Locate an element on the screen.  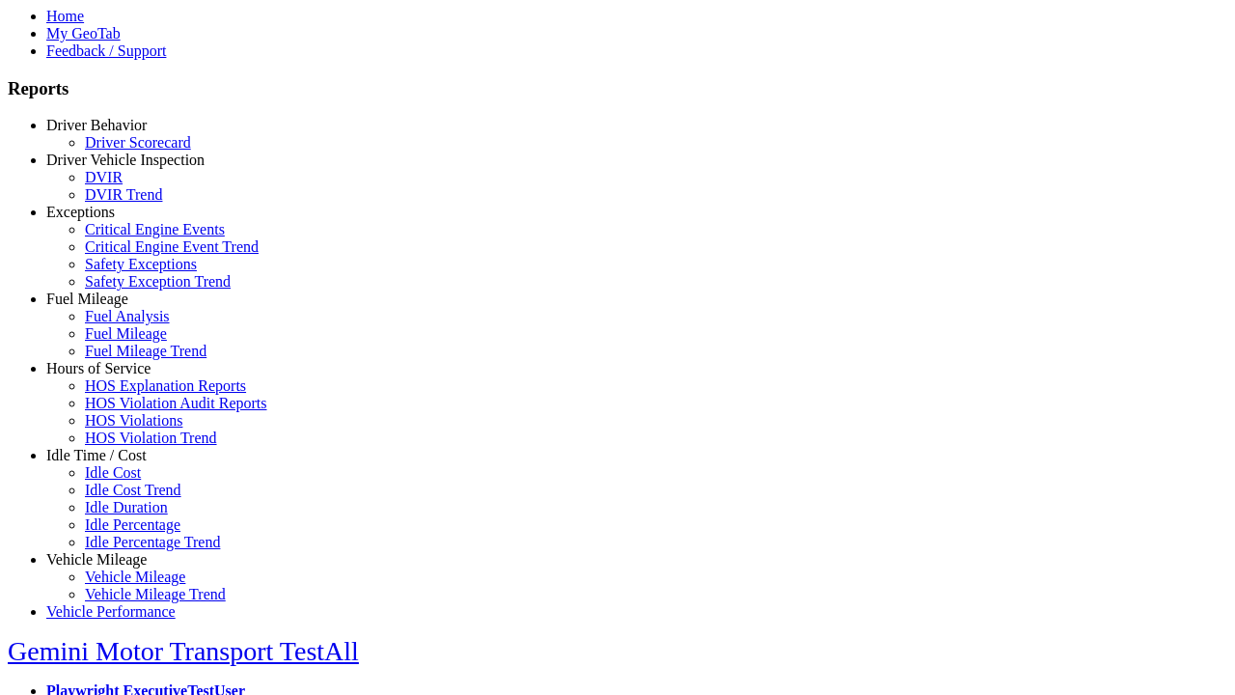
a: Idle Cost Trend is located at coordinates (133, 489).